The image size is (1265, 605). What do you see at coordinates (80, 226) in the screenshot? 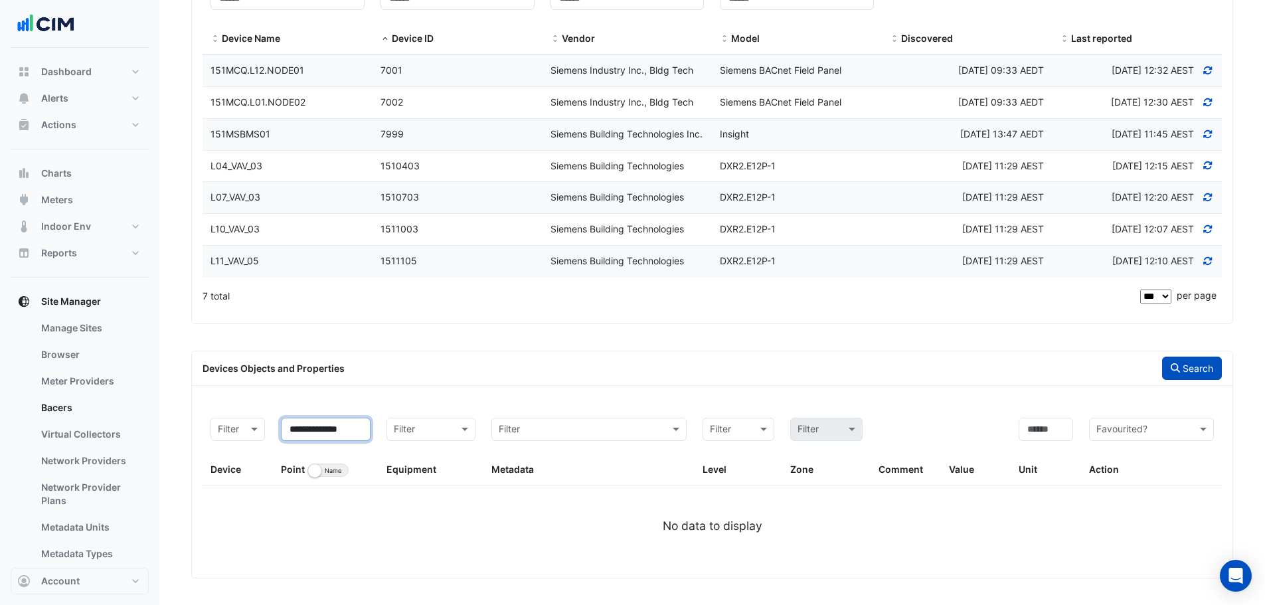
I see `button: Indoor Env` at bounding box center [80, 226].